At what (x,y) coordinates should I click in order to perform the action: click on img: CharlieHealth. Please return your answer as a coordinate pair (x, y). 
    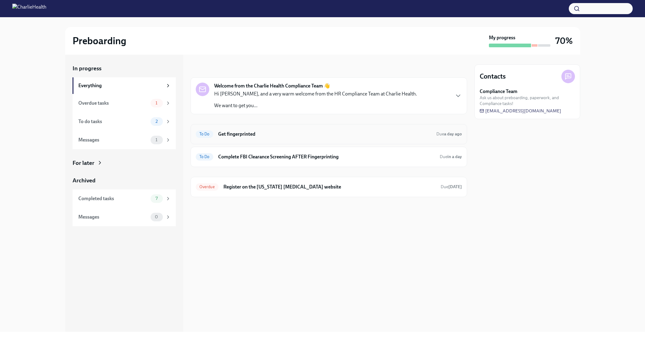
    Looking at the image, I should click on (29, 9).